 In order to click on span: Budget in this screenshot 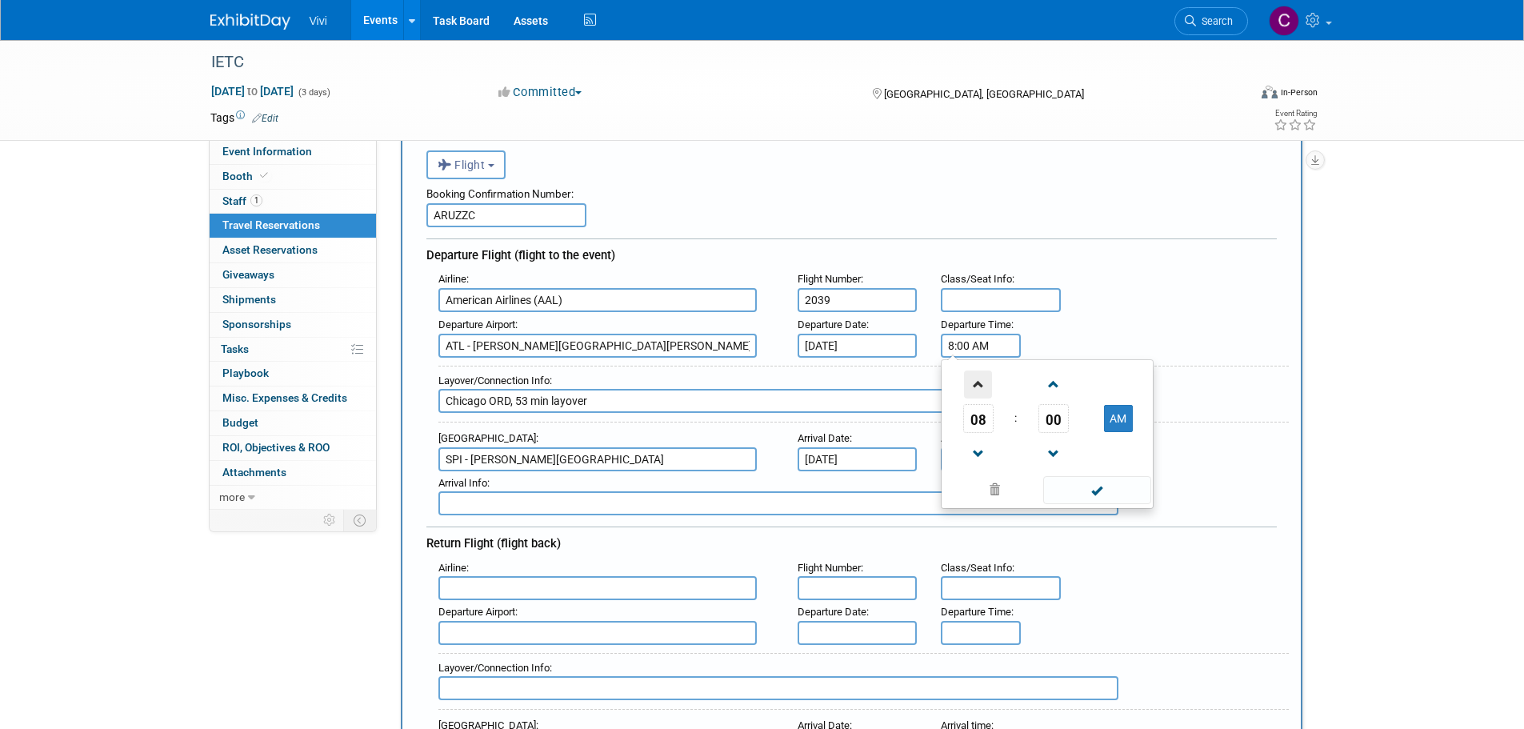, I will do `click(240, 422)`.